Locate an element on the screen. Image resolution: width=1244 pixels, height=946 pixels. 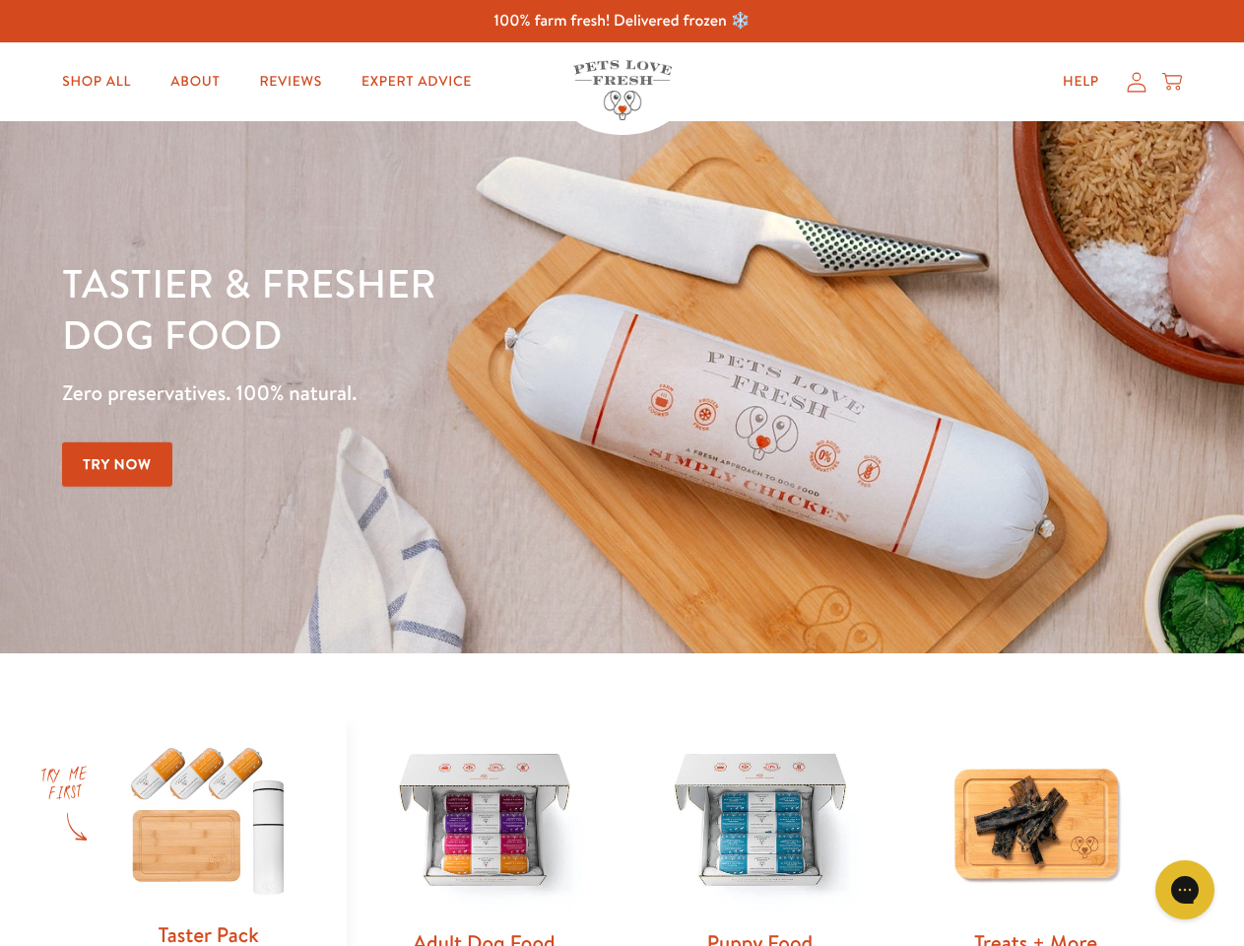
a: Help is located at coordinates (1081, 82).